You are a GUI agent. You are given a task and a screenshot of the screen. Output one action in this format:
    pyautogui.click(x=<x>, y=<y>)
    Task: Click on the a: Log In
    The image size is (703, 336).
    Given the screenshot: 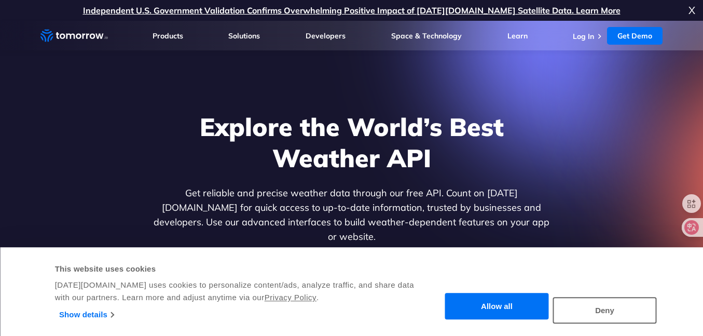 What is the action you would take?
    pyautogui.click(x=583, y=36)
    